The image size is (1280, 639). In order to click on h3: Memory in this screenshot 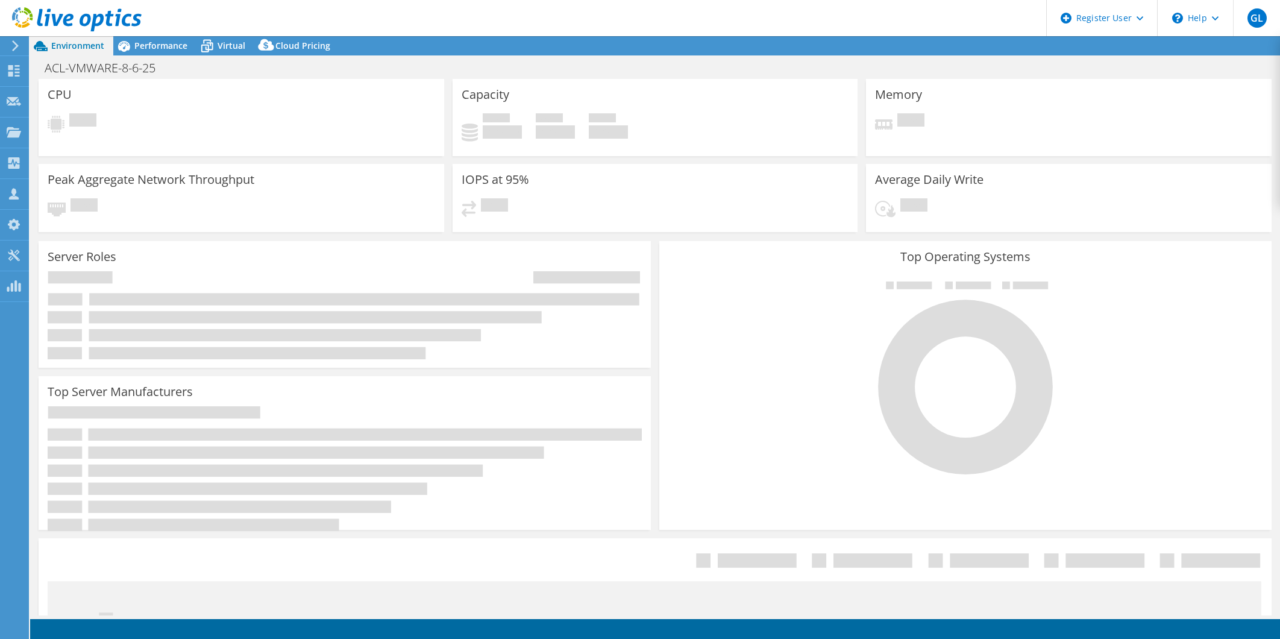, I will do `click(898, 95)`.